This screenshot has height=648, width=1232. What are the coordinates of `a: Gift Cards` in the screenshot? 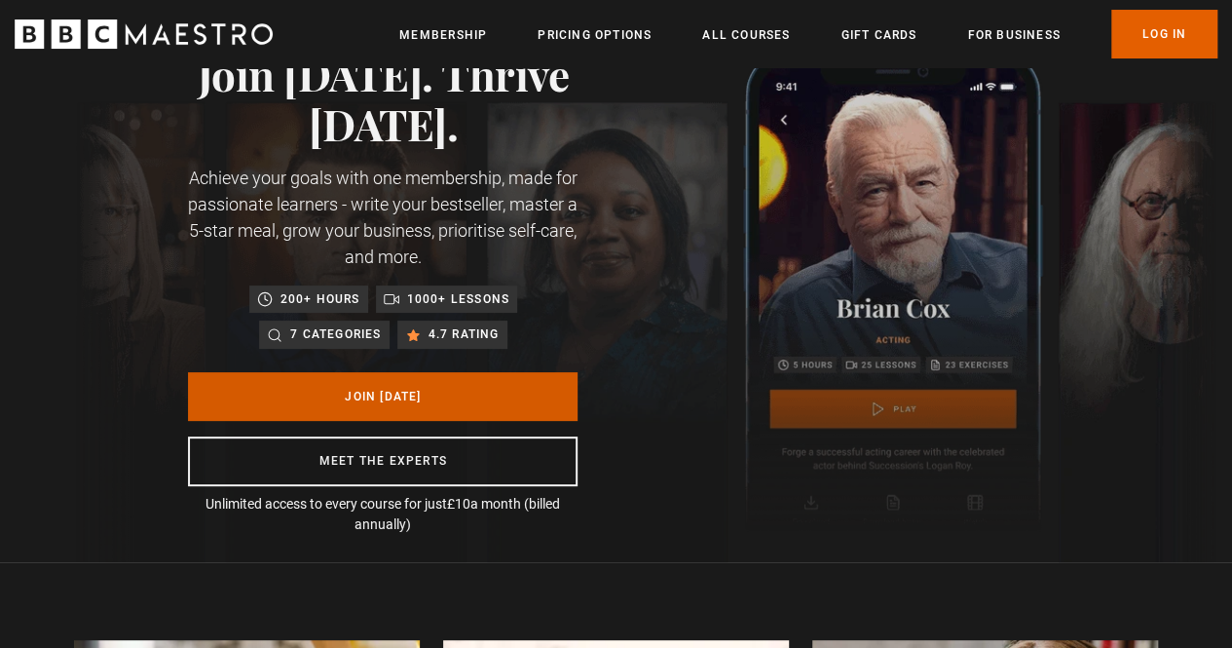 It's located at (878, 35).